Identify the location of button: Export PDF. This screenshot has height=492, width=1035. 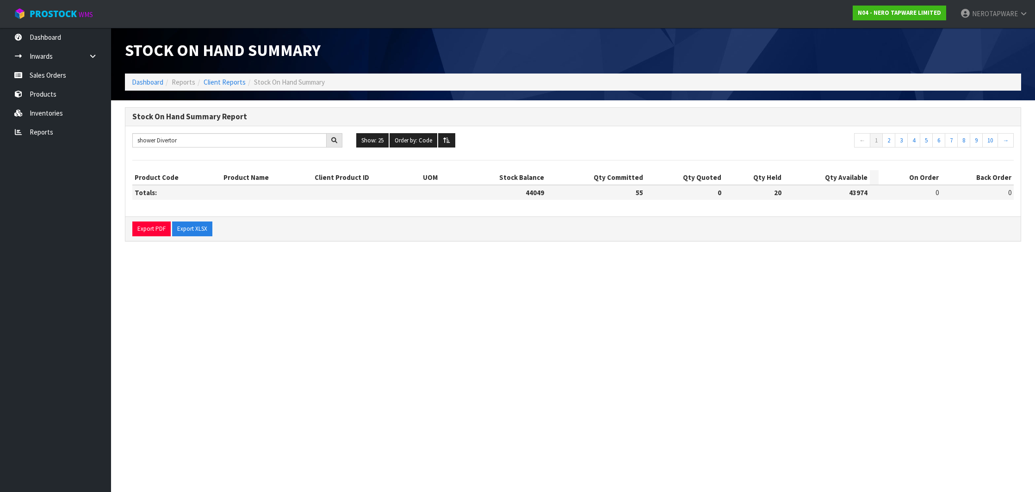
(151, 229).